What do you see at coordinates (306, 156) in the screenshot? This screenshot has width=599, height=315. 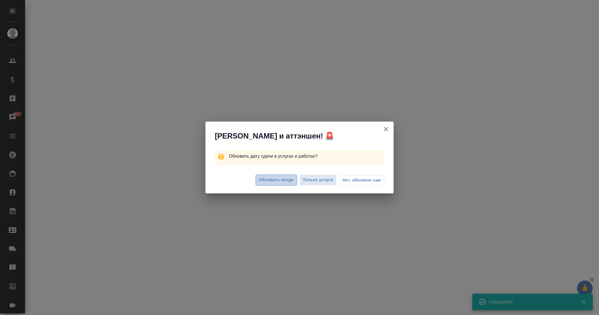 I see `p: Обновить дату сдачи в услугах и работах?` at bounding box center [306, 156].